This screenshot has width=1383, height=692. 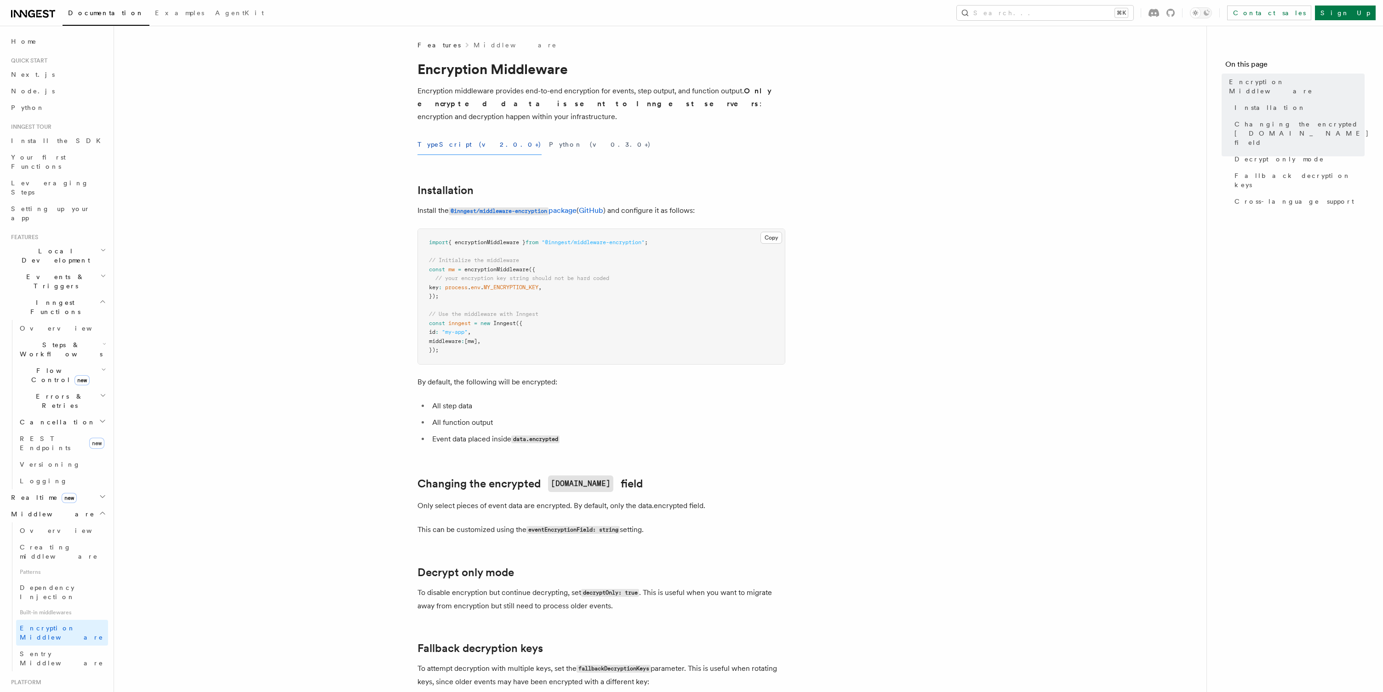 What do you see at coordinates (1269, 13) in the screenshot?
I see `a: Contact sales` at bounding box center [1269, 13].